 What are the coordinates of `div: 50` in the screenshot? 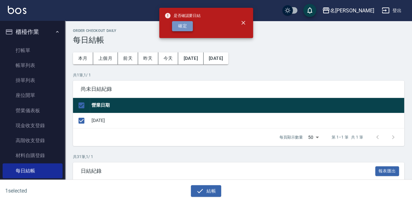 It's located at (314, 138).